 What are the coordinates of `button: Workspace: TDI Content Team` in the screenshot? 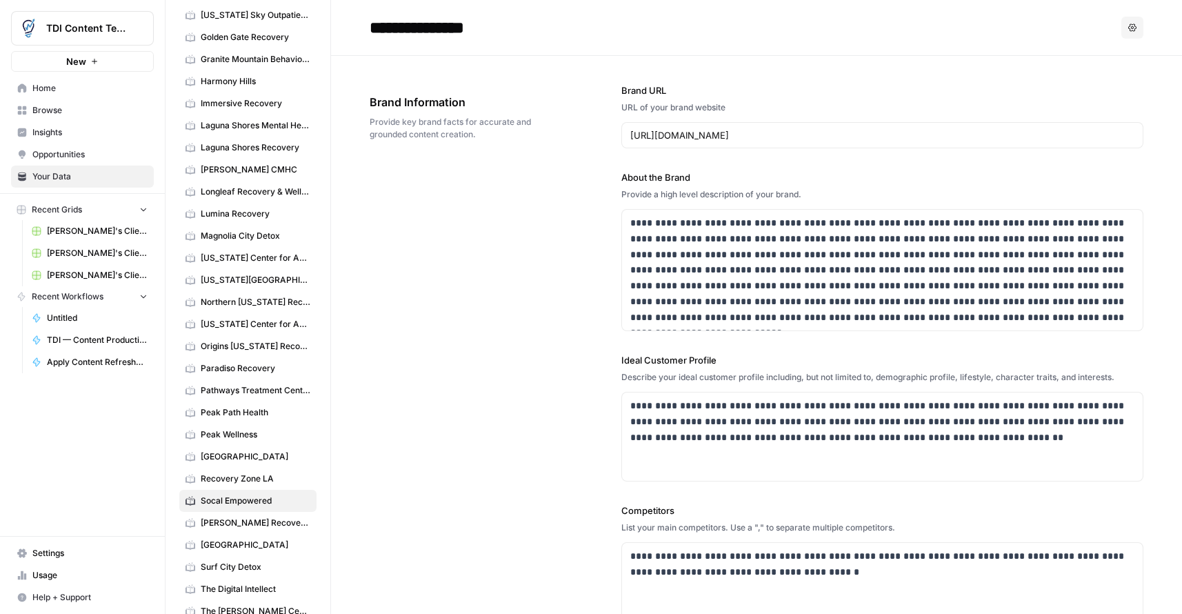 It's located at (82, 28).